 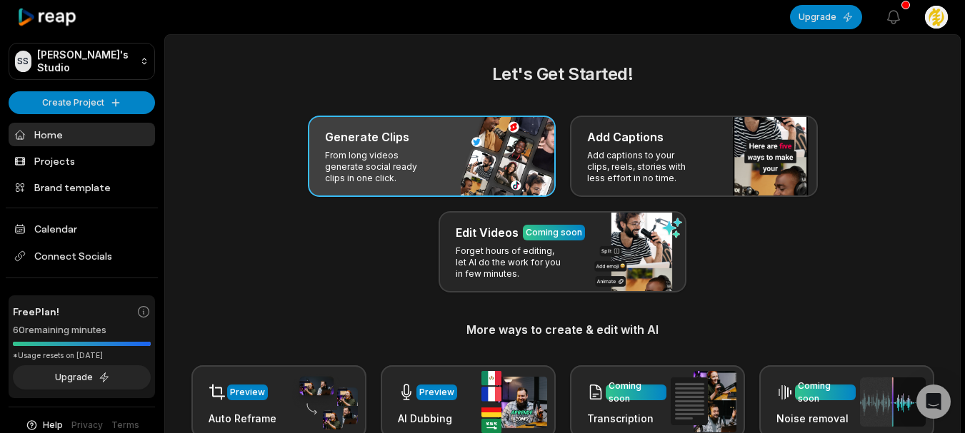 What do you see at coordinates (816, 418) in the screenshot?
I see `h3: Noise removal` at bounding box center [816, 418].